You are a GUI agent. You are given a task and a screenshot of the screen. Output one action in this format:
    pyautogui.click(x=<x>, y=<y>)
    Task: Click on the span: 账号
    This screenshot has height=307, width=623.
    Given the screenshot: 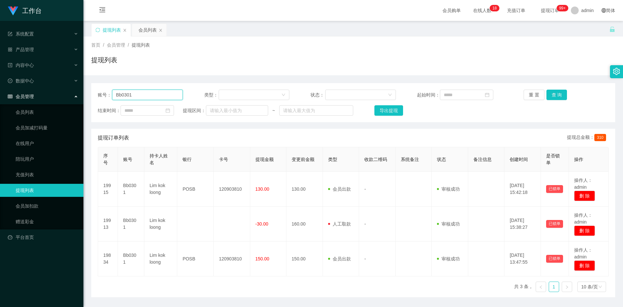 What is the action you would take?
    pyautogui.click(x=128, y=159)
    